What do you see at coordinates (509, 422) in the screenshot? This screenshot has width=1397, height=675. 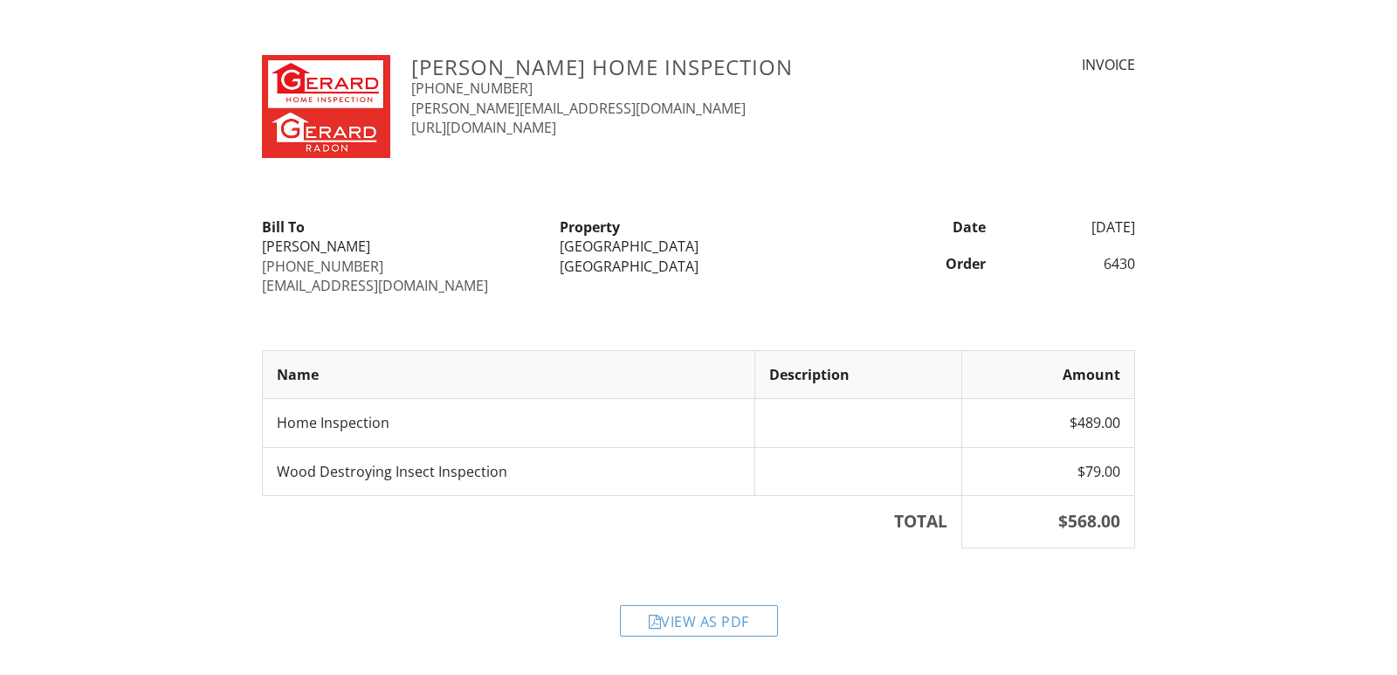 I see `td: Home Inspection` at bounding box center [509, 422].